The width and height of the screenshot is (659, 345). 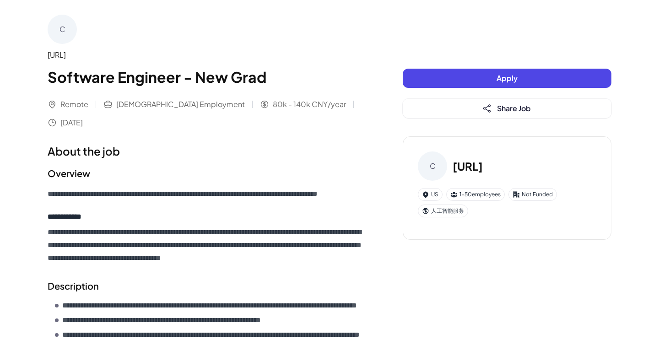 I want to click on span: Share Job, so click(x=514, y=108).